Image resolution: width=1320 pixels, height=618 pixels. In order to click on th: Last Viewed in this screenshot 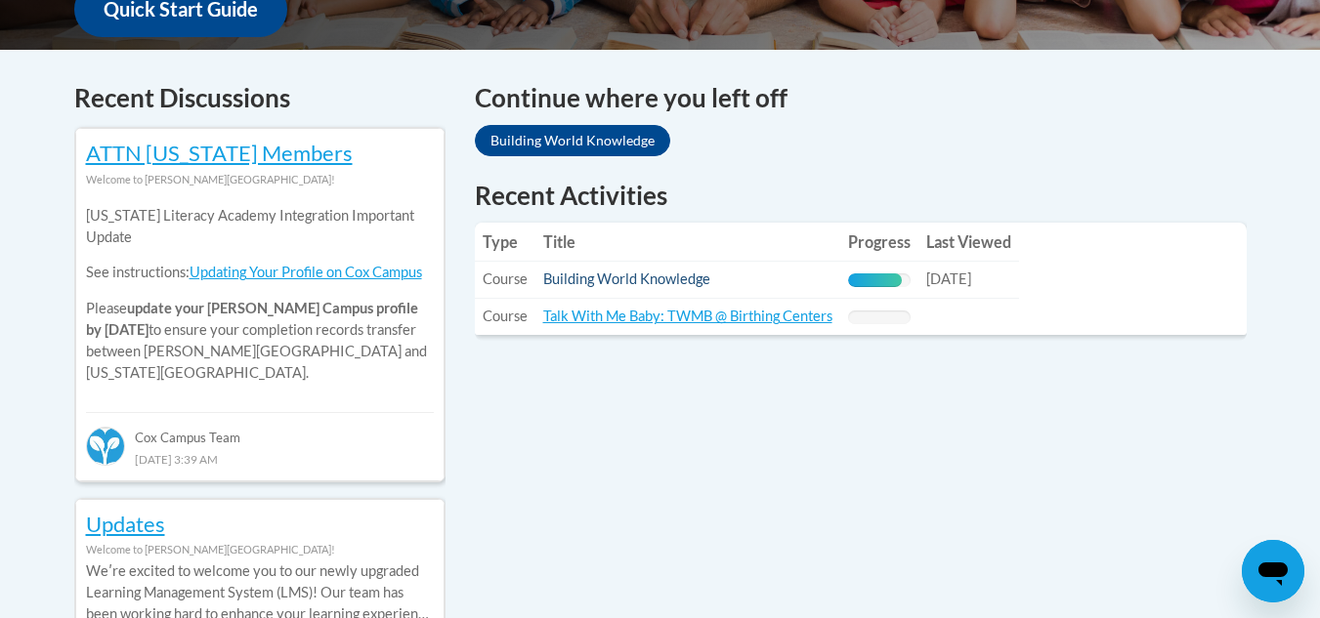, I will do `click(968, 242)`.